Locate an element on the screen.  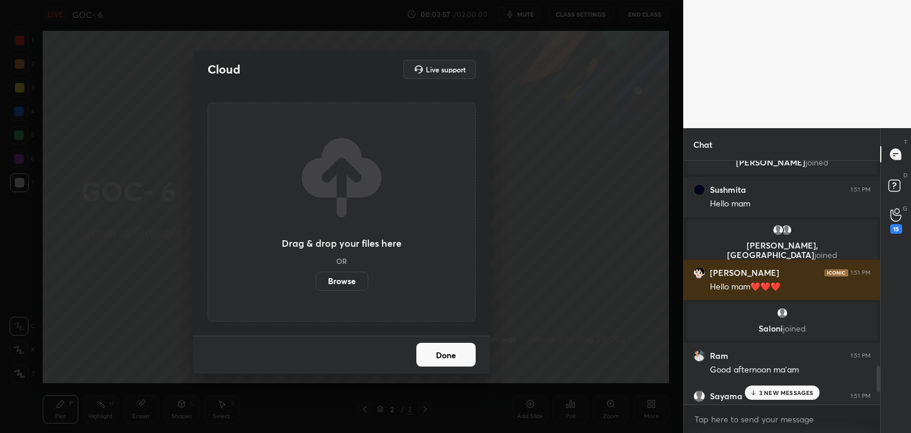
h3: Drag & drop your files here is located at coordinates (342, 243).